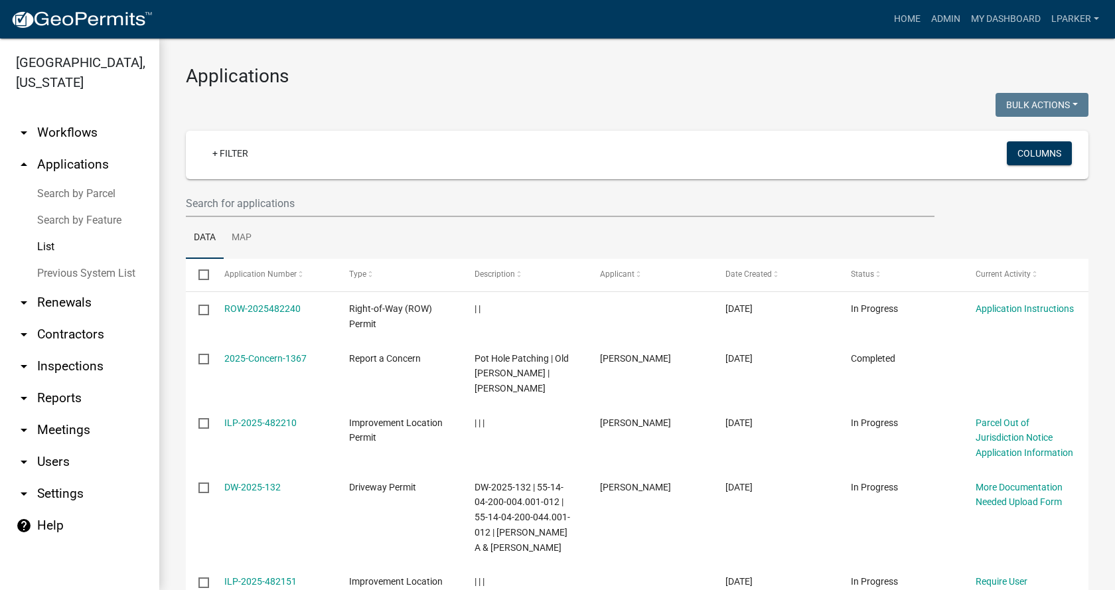 This screenshot has height=590, width=1115. Describe the element at coordinates (273, 275) in the screenshot. I see `datatable-header-cell: Application Number` at that location.